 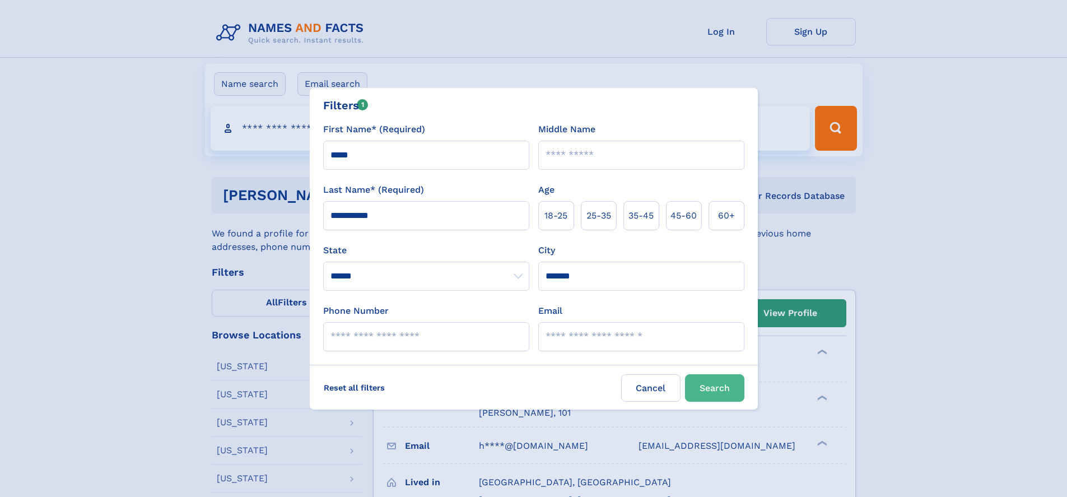 What do you see at coordinates (727, 216) in the screenshot?
I see `span: 60+` at bounding box center [727, 216].